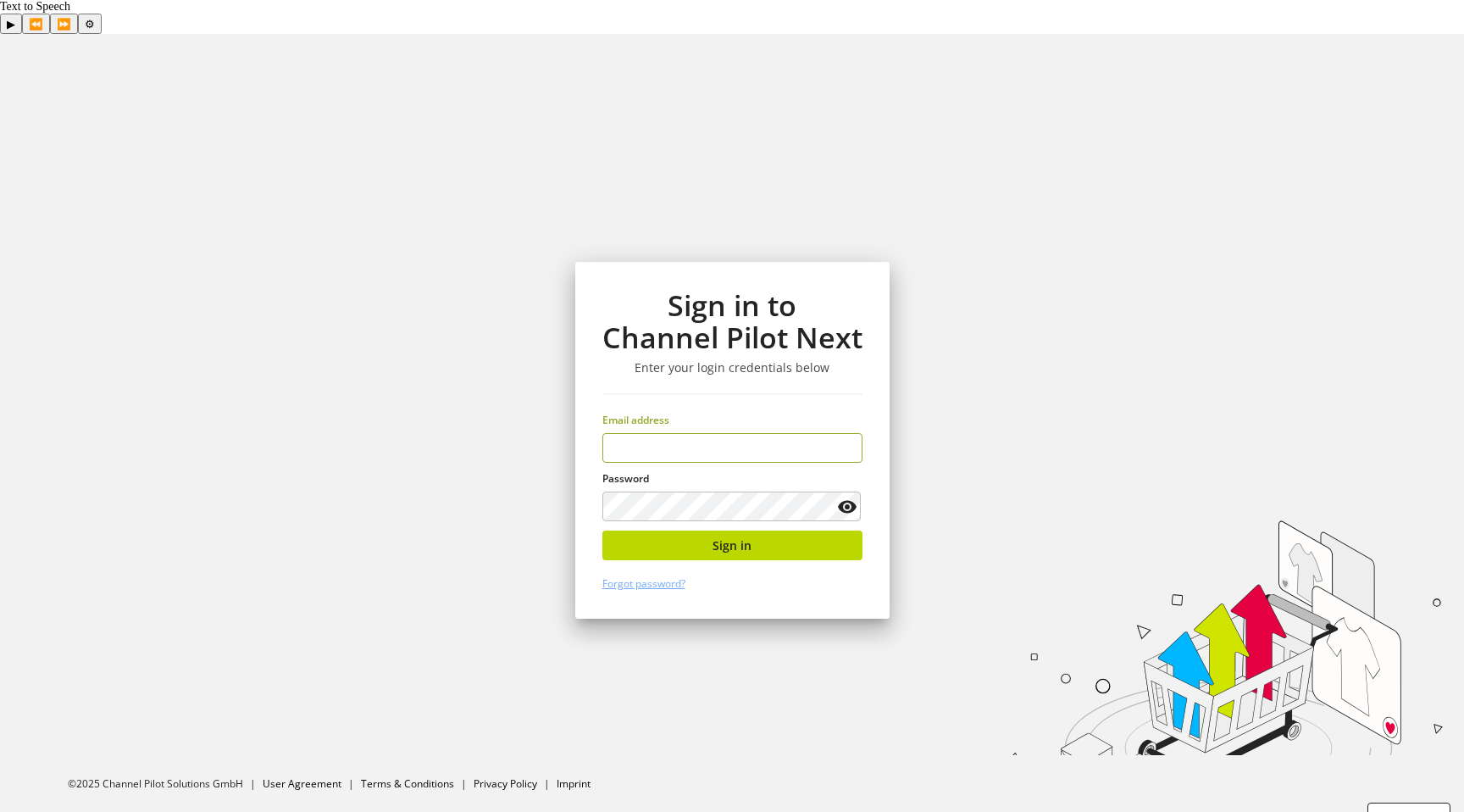  What do you see at coordinates (626, 478) in the screenshot?
I see `span: Password` at bounding box center [626, 478].